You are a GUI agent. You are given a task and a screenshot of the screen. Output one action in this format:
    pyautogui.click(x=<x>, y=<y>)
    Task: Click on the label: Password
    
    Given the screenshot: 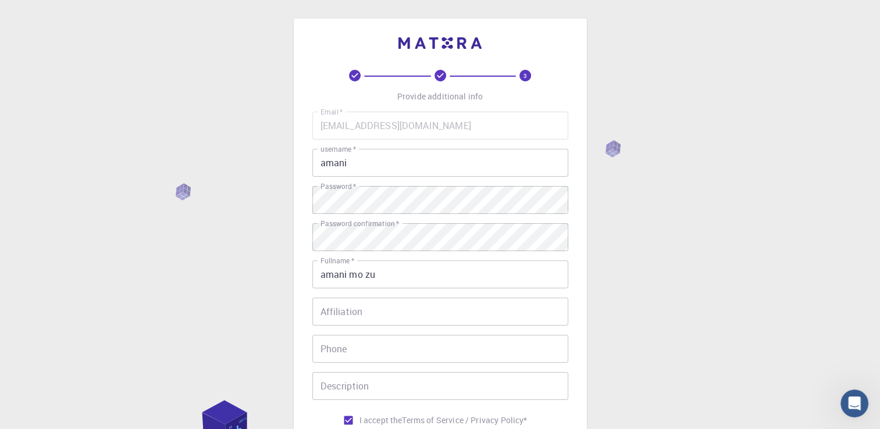 What is the action you would take?
    pyautogui.click(x=338, y=186)
    